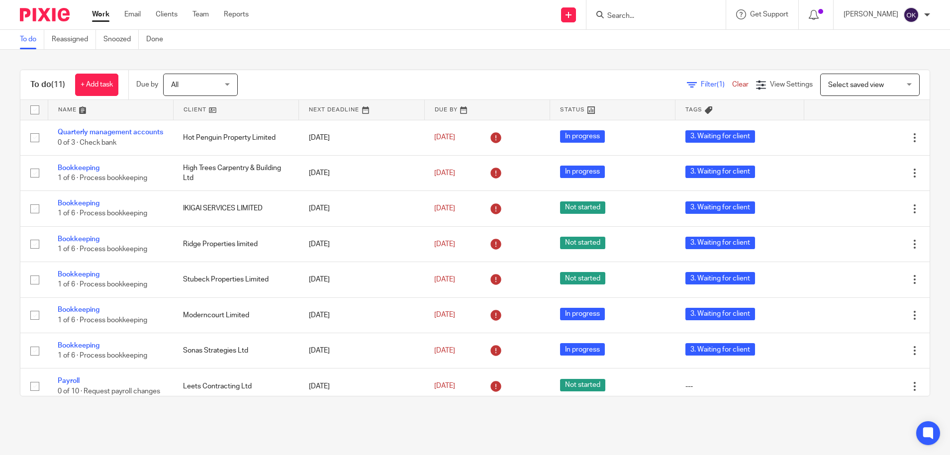 The height and width of the screenshot is (455, 950). Describe the element at coordinates (236, 386) in the screenshot. I see `td: Leets Contracting Ltd` at that location.